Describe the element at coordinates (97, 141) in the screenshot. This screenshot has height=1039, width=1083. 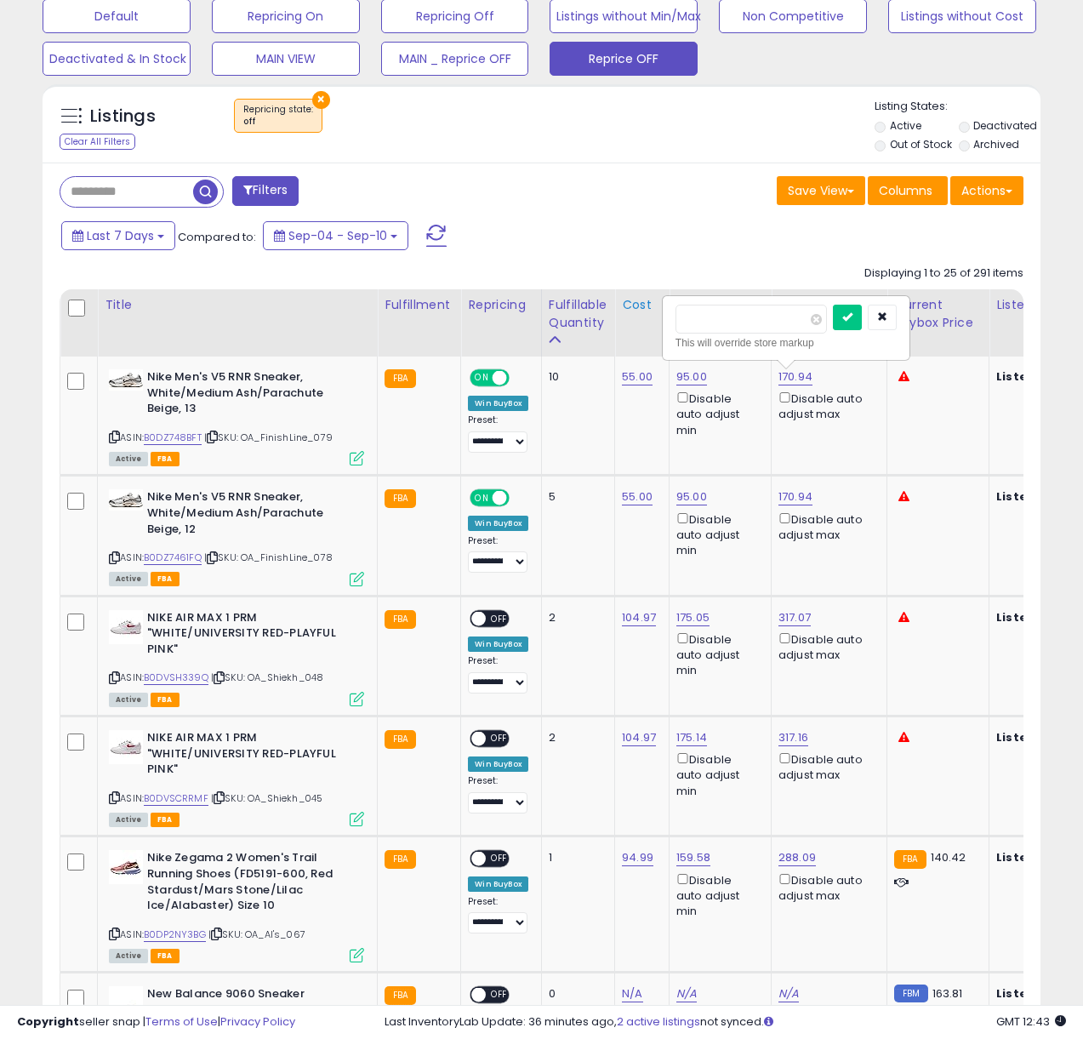
I see `div: Clear All Filters` at that location.